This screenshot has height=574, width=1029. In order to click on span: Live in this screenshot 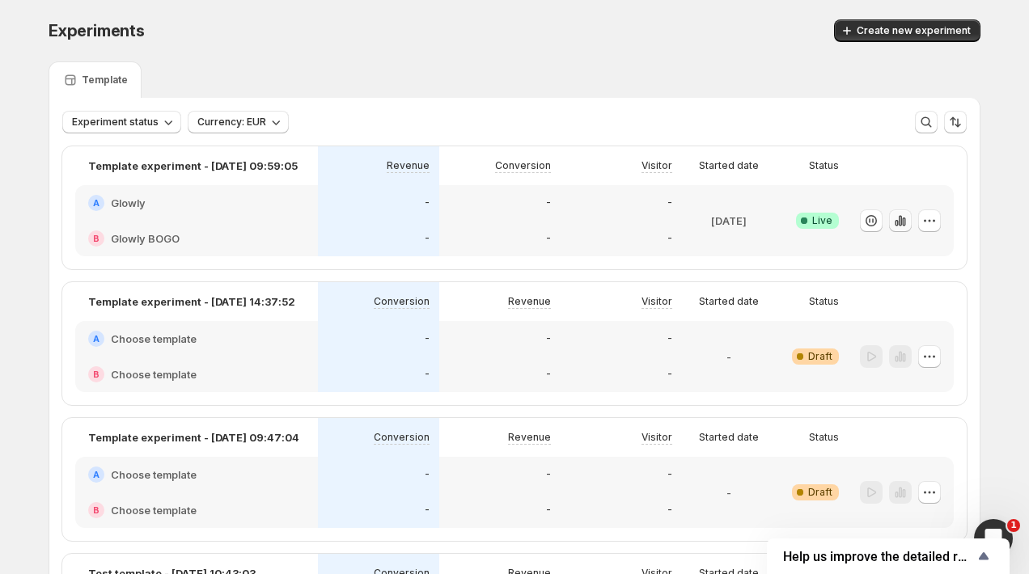, I will do `click(822, 221)`.